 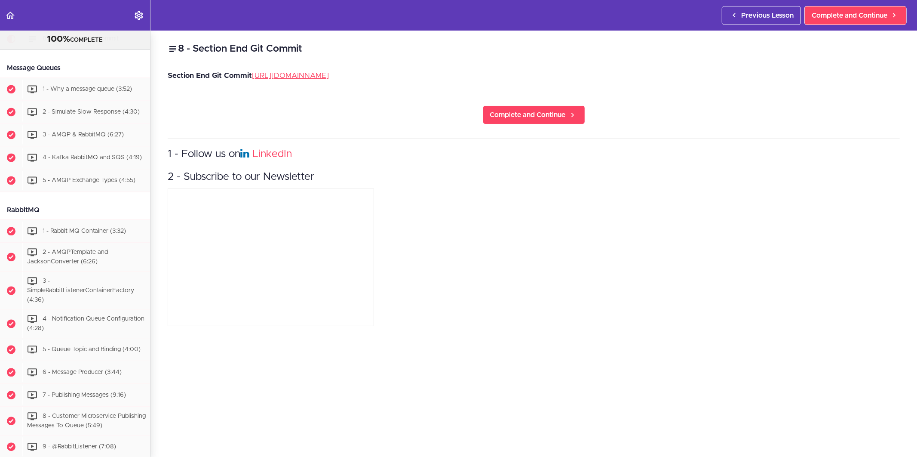 What do you see at coordinates (59, 39) in the screenshot?
I see `span: 100%` at bounding box center [59, 39].